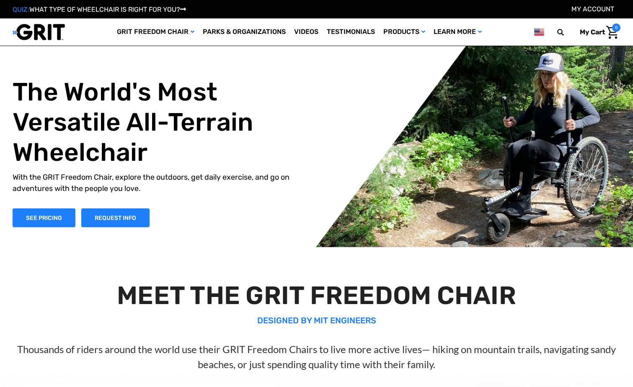  Describe the element at coordinates (616, 28) in the screenshot. I see `span: 0` at that location.